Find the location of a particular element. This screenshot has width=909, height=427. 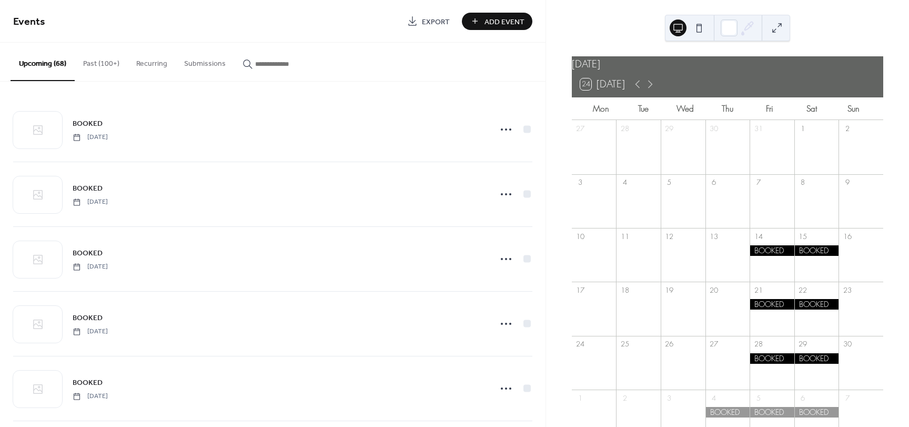

span: Export is located at coordinates (436, 22).